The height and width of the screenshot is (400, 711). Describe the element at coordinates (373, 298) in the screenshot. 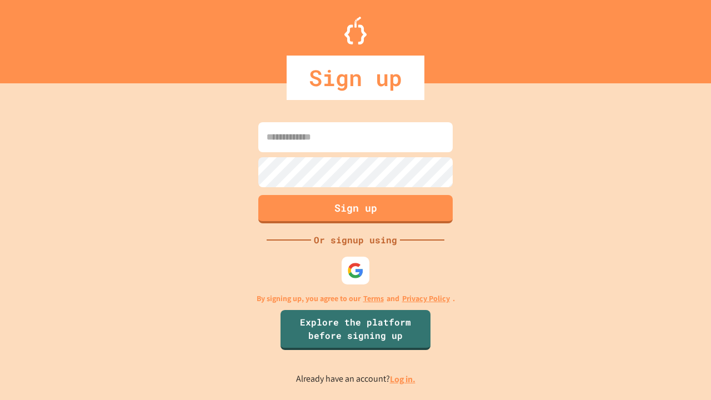

I see `a: Terms` at that location.